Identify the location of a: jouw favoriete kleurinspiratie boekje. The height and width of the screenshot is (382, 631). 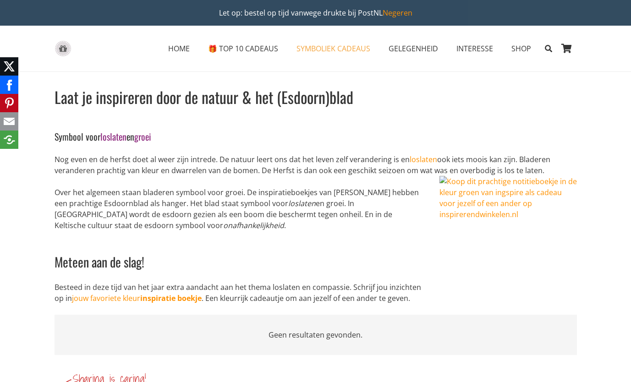
(137, 298).